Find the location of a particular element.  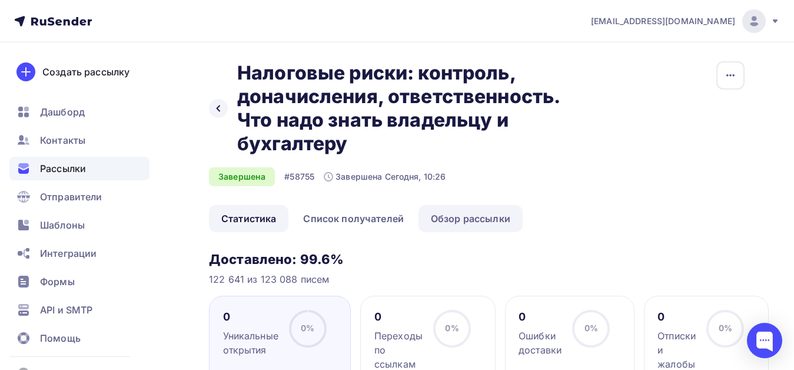

a: Обзор рассылки is located at coordinates (471, 218).